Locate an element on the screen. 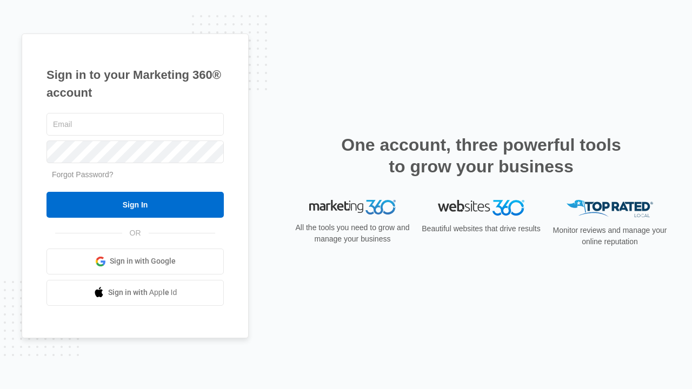 This screenshot has height=389, width=692. img: Websites 360 is located at coordinates (481, 208).